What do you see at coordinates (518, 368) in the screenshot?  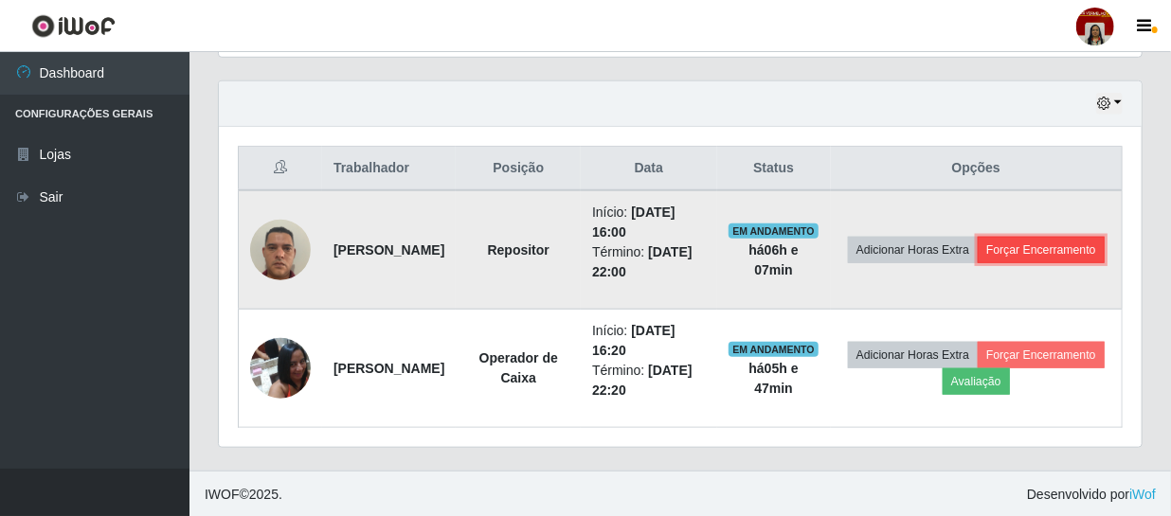 I see `strong: Operador de Caixa` at bounding box center [518, 368].